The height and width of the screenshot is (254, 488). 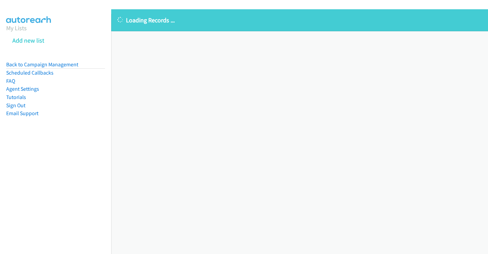 I want to click on a: Email Support, so click(x=22, y=113).